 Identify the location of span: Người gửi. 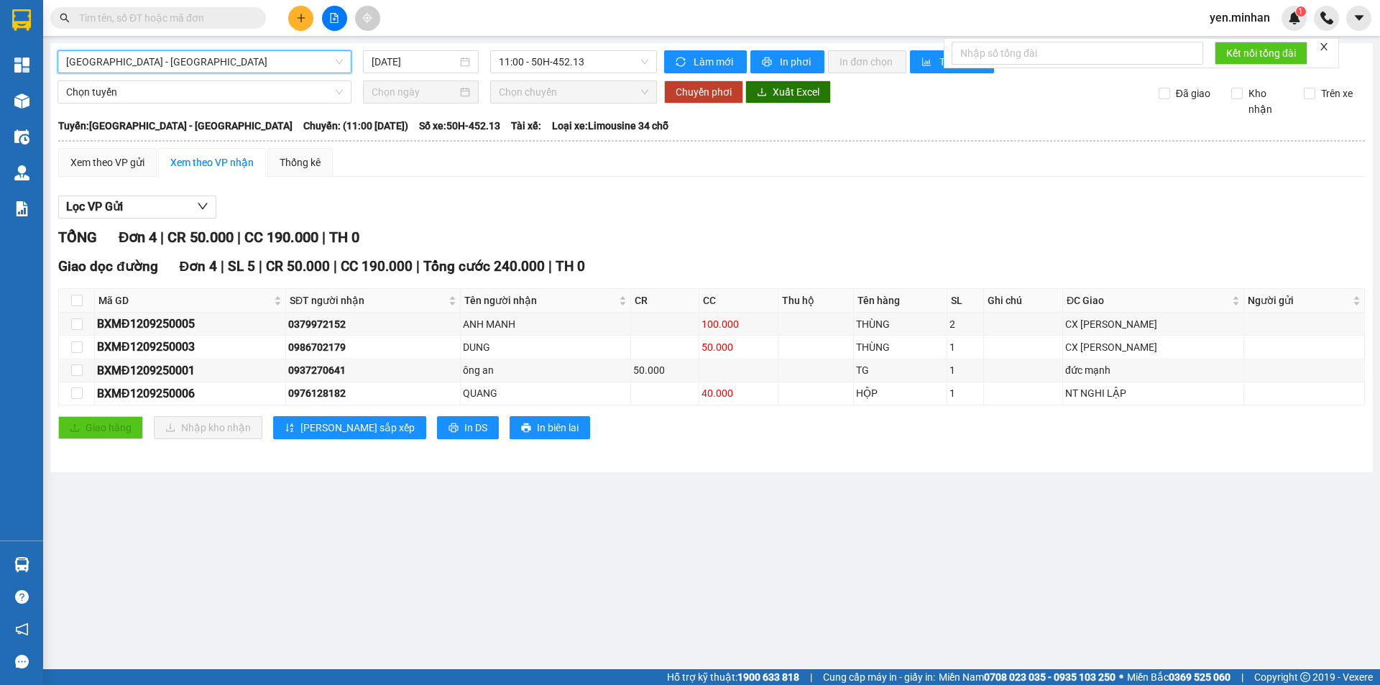
(1299, 300).